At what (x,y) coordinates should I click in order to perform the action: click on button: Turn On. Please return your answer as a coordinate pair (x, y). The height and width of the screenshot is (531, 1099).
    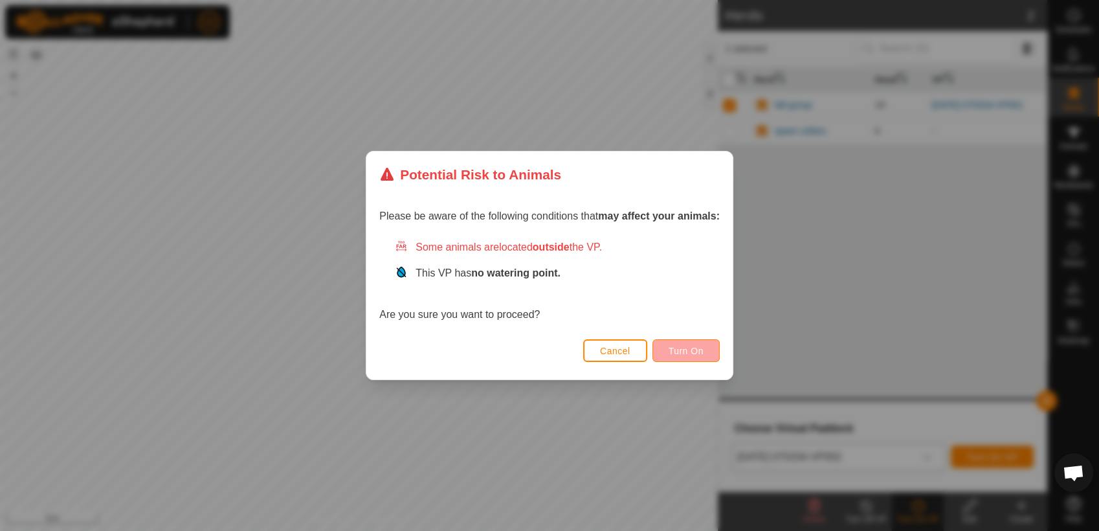
    Looking at the image, I should click on (686, 350).